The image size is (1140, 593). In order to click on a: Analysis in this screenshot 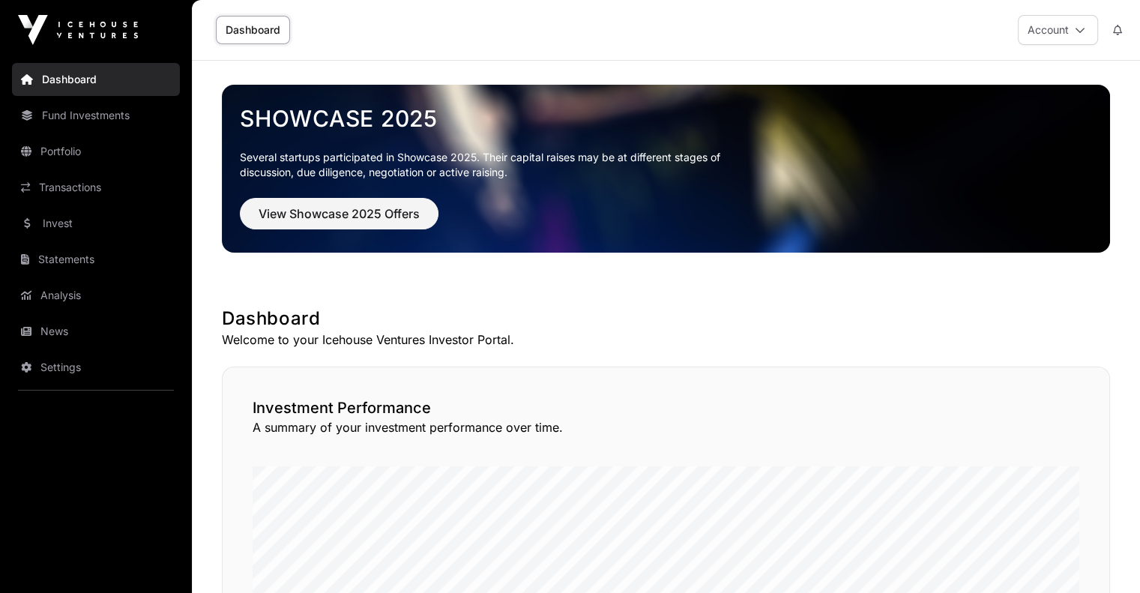, I will do `click(96, 295)`.